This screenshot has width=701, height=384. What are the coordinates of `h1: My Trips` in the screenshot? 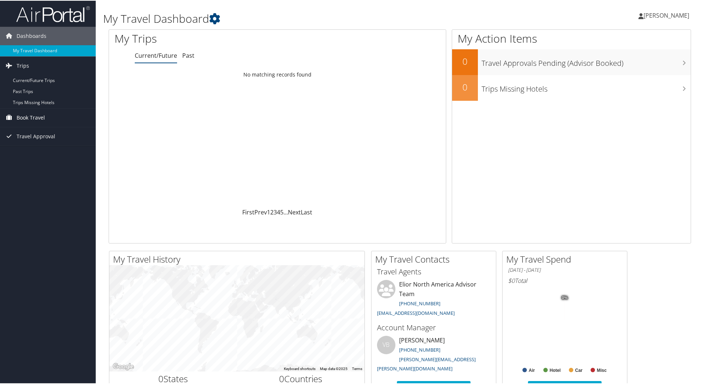 It's located at (207, 38).